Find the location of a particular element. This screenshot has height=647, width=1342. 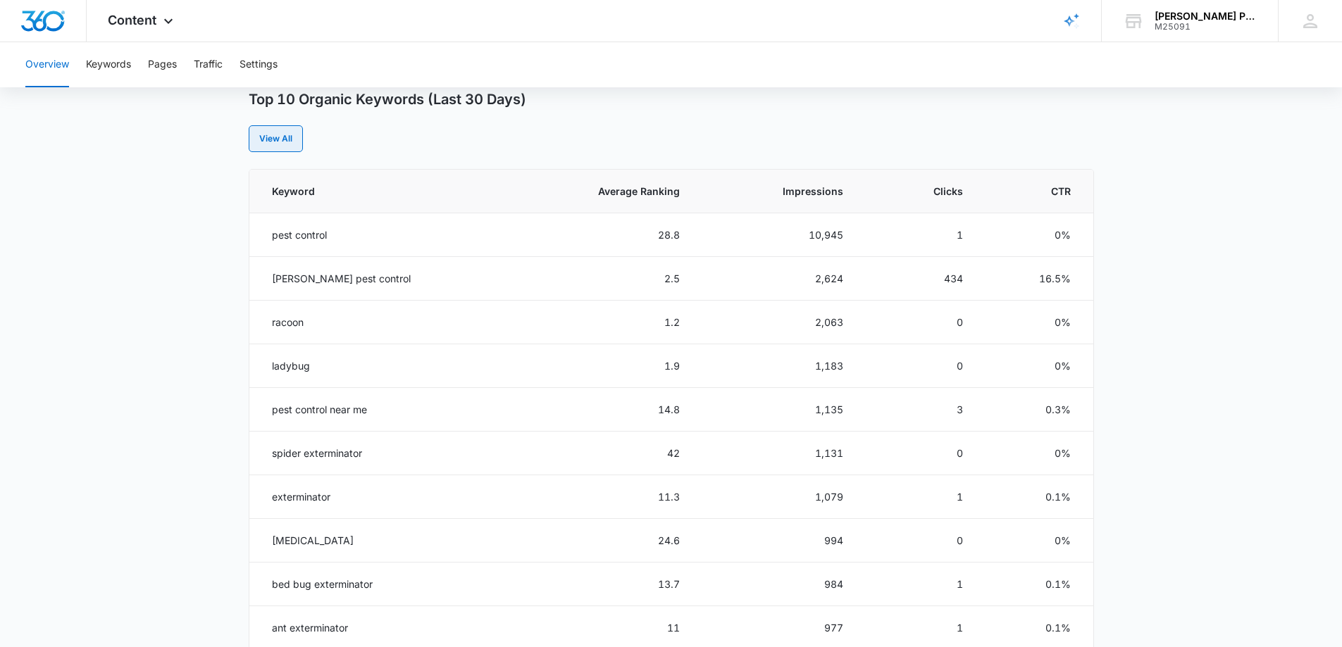

td: 42 is located at coordinates (600, 454).